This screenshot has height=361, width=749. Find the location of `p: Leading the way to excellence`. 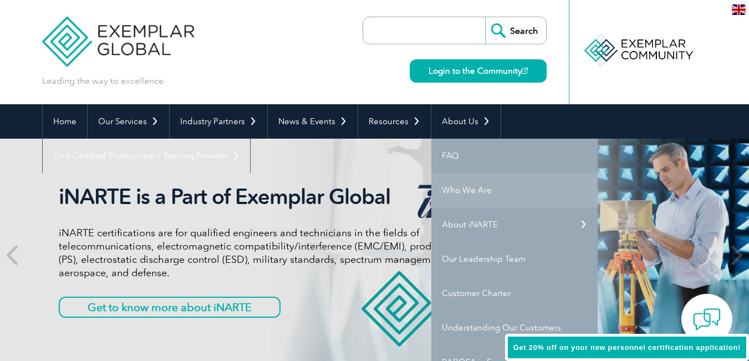

p: Leading the way to excellence is located at coordinates (103, 81).